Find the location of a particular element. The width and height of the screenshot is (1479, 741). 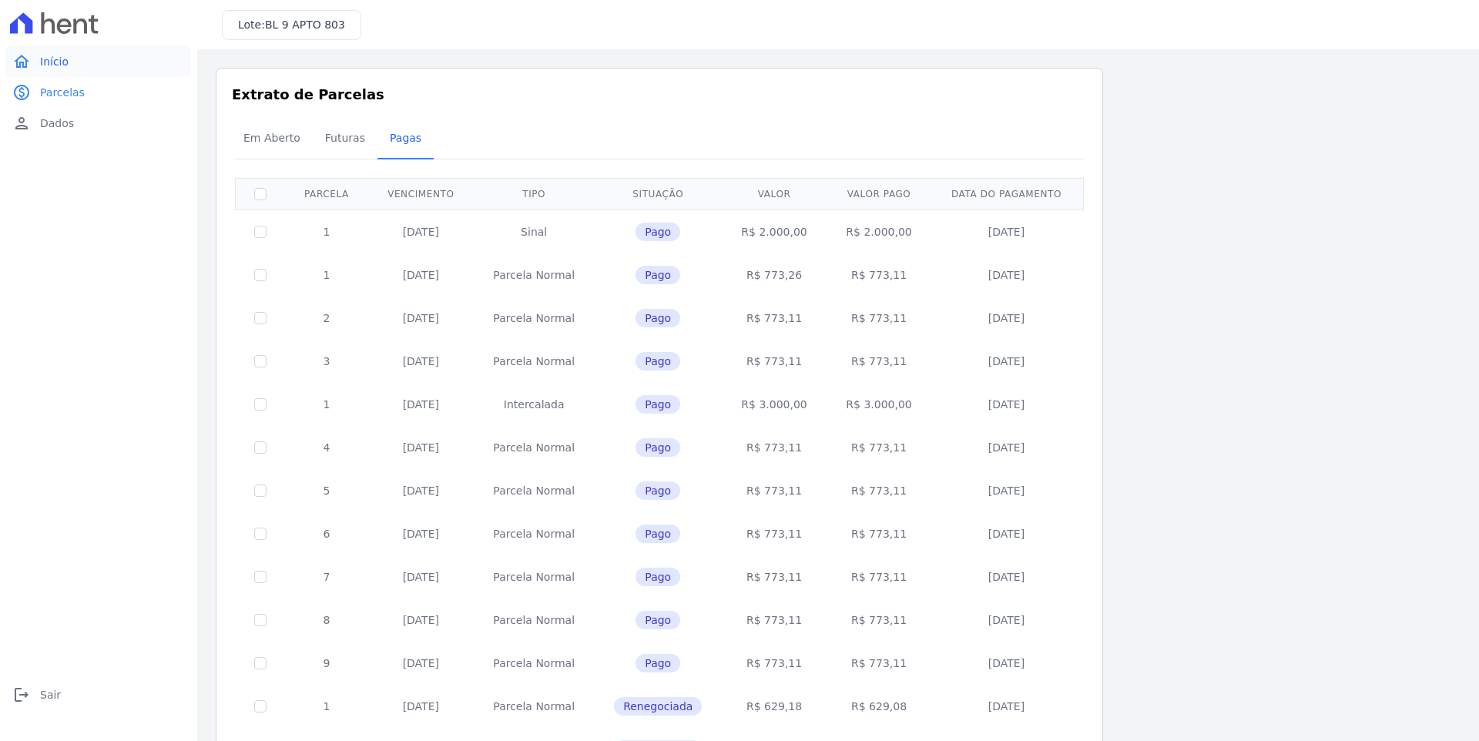

span: Pagas is located at coordinates (405, 138).